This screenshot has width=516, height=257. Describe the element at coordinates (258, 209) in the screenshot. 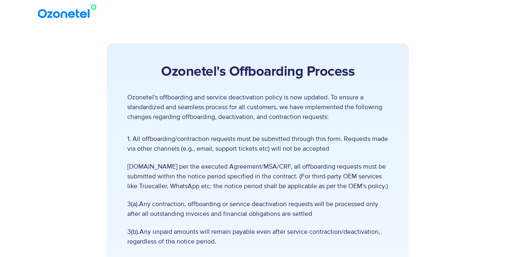

I see `span: 3(a).Any contraction, offboarding or service deactivation requests will be processed only after a...` at that location.